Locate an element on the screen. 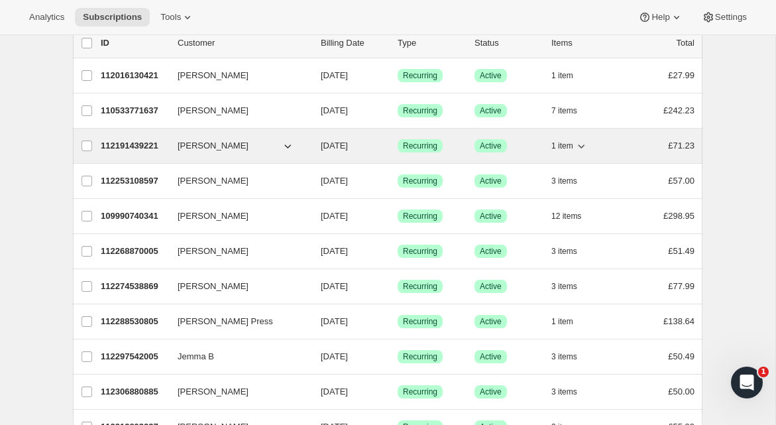  span: 12 items is located at coordinates (566, 216).